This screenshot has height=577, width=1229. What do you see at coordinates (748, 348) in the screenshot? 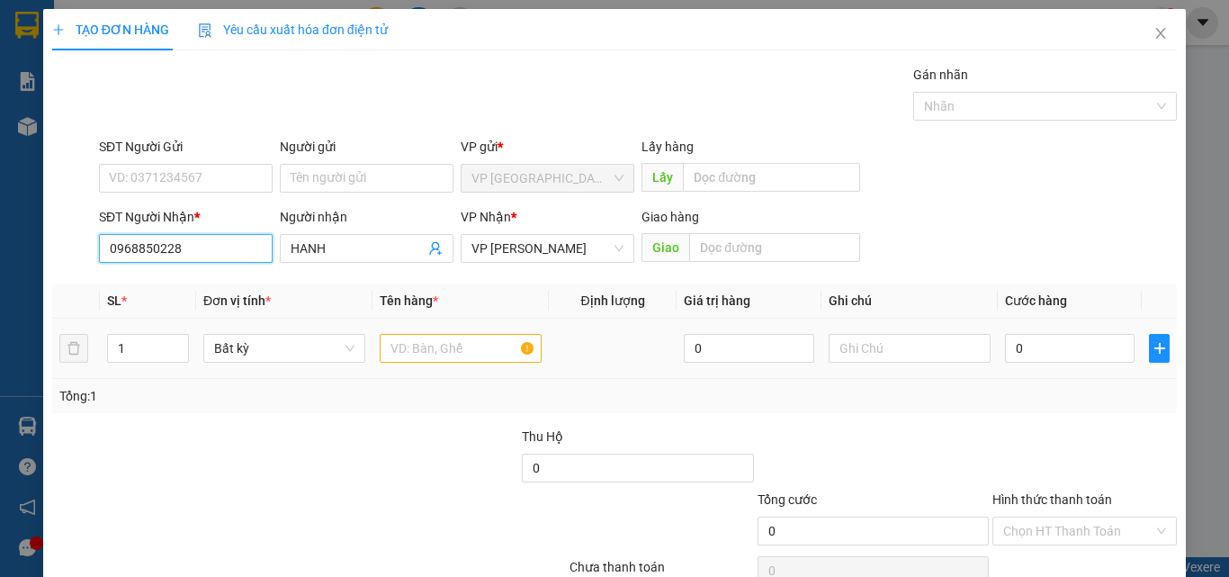
I see `input: 0` at bounding box center [748, 348].